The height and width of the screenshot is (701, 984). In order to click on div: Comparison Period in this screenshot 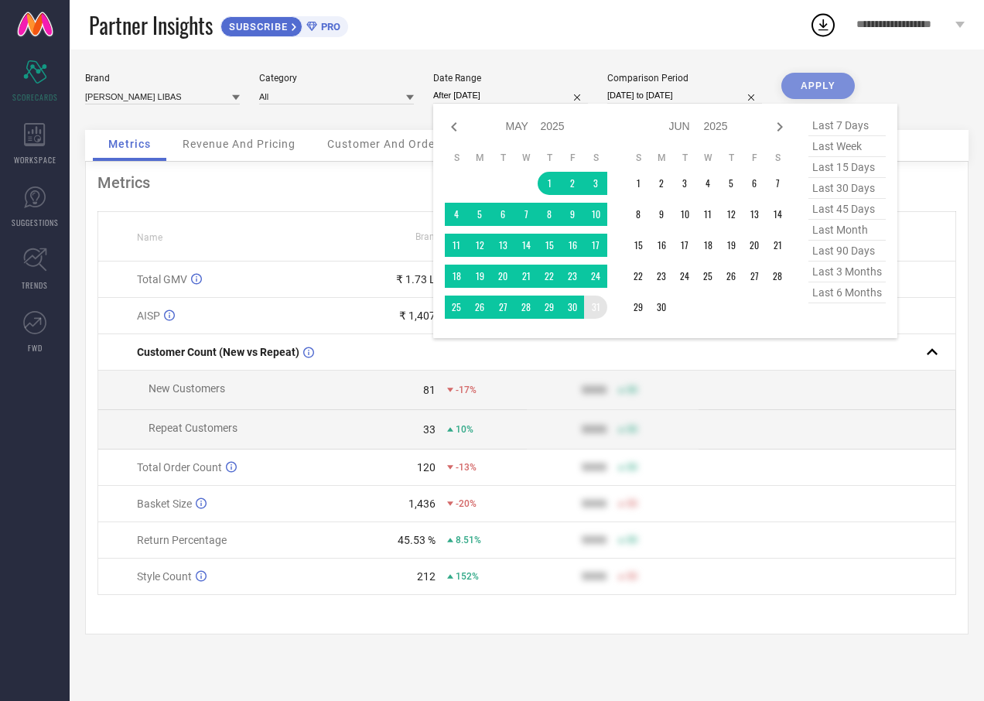, I will do `click(685, 78)`.